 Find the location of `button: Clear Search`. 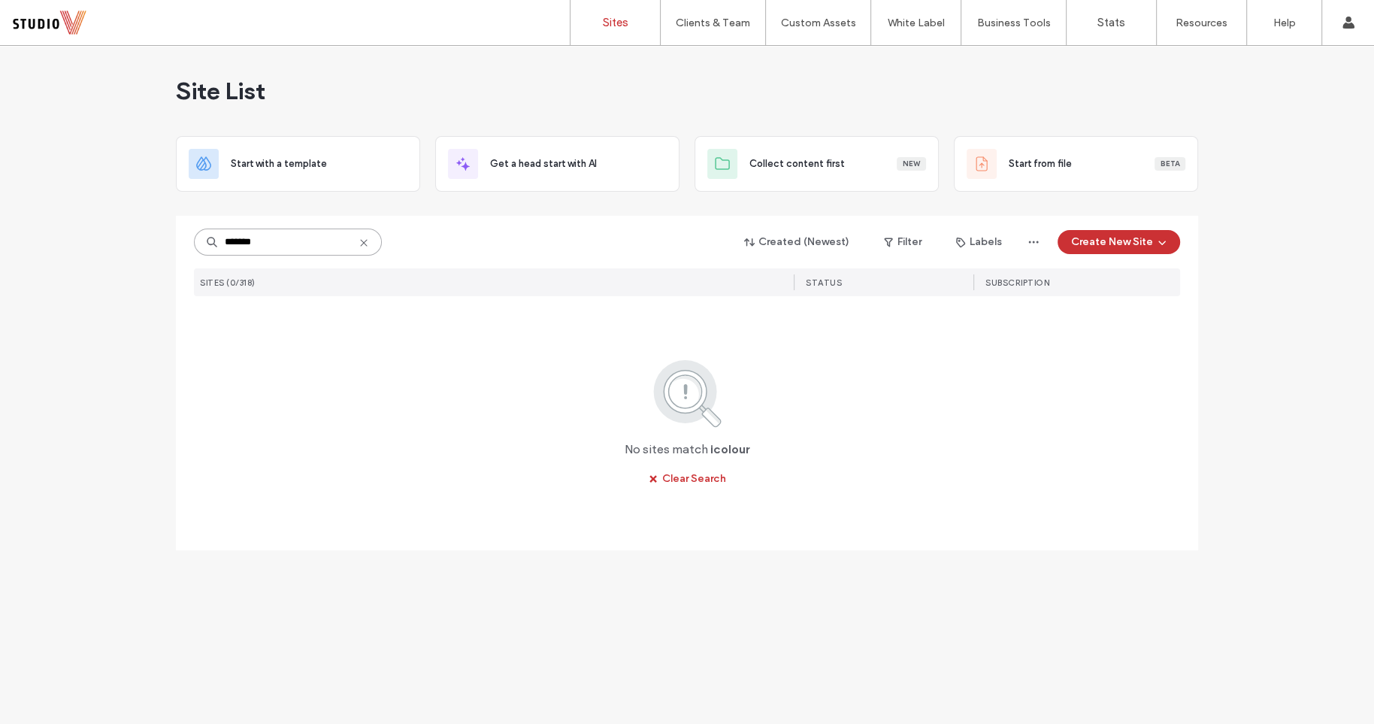

button: Clear Search is located at coordinates (687, 479).